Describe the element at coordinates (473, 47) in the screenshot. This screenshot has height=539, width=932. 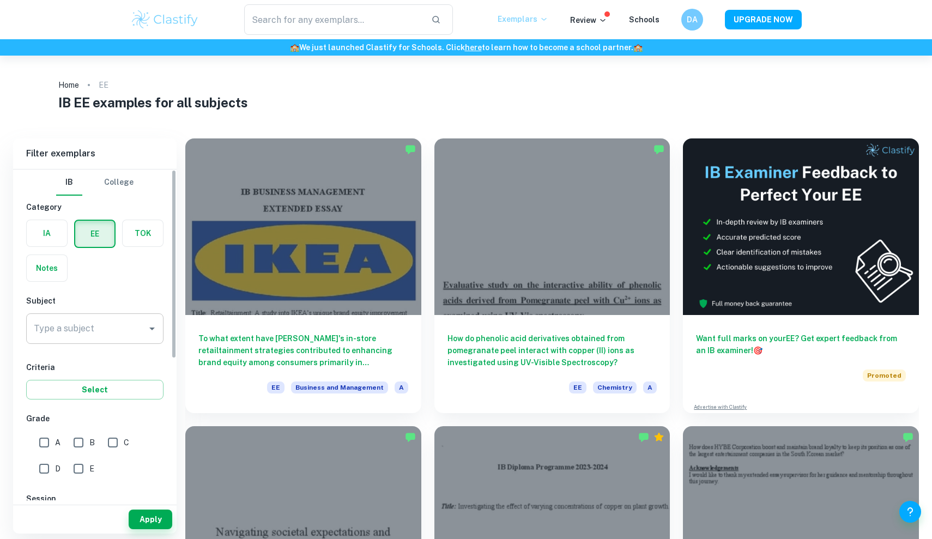
I see `a: here` at that location.